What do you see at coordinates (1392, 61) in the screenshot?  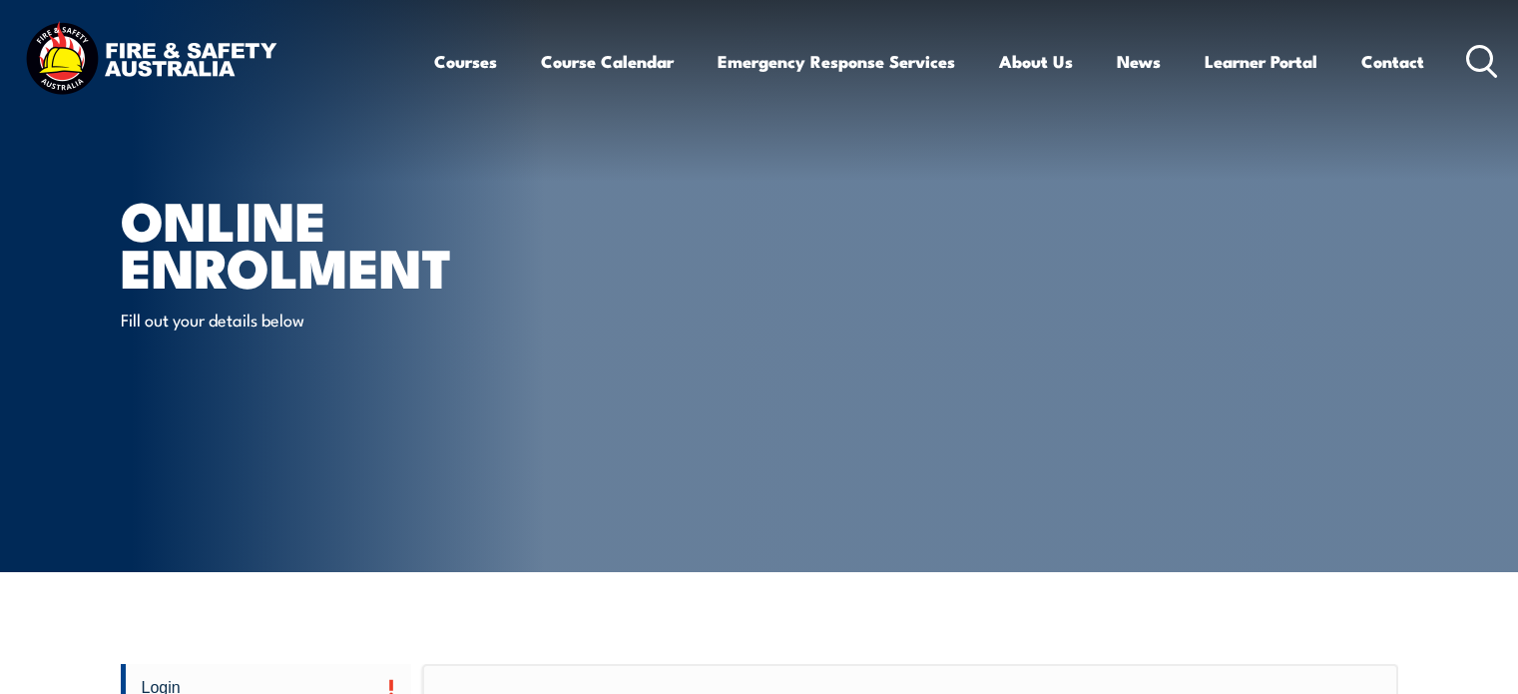 I see `a: Contact` at bounding box center [1392, 61].